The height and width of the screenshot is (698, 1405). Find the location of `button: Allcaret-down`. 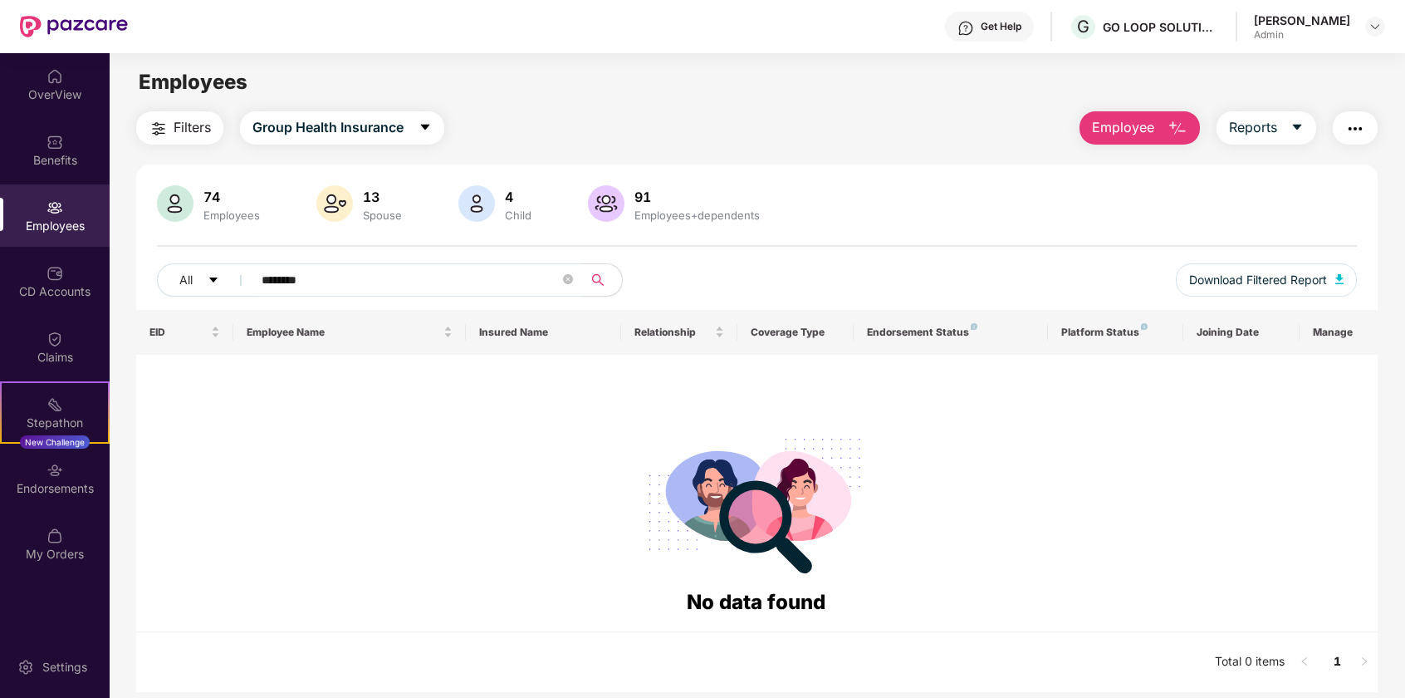

button: Allcaret-down is located at coordinates (208, 280).